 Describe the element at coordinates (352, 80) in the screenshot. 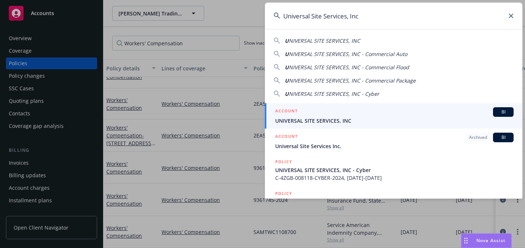

I see `span: NIVERSAL SITE SERVICES, INC - Commercial Package` at that location.